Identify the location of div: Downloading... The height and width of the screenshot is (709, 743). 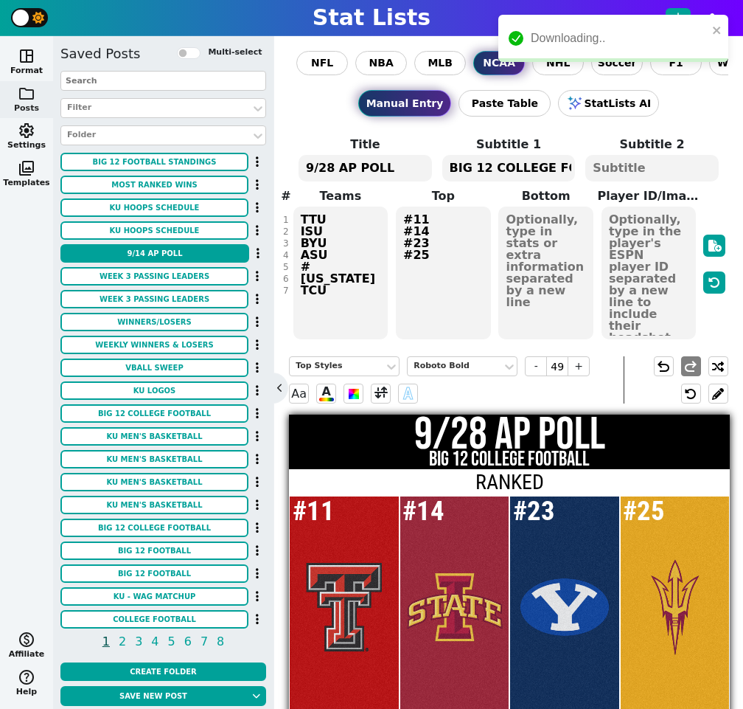
(619, 38).